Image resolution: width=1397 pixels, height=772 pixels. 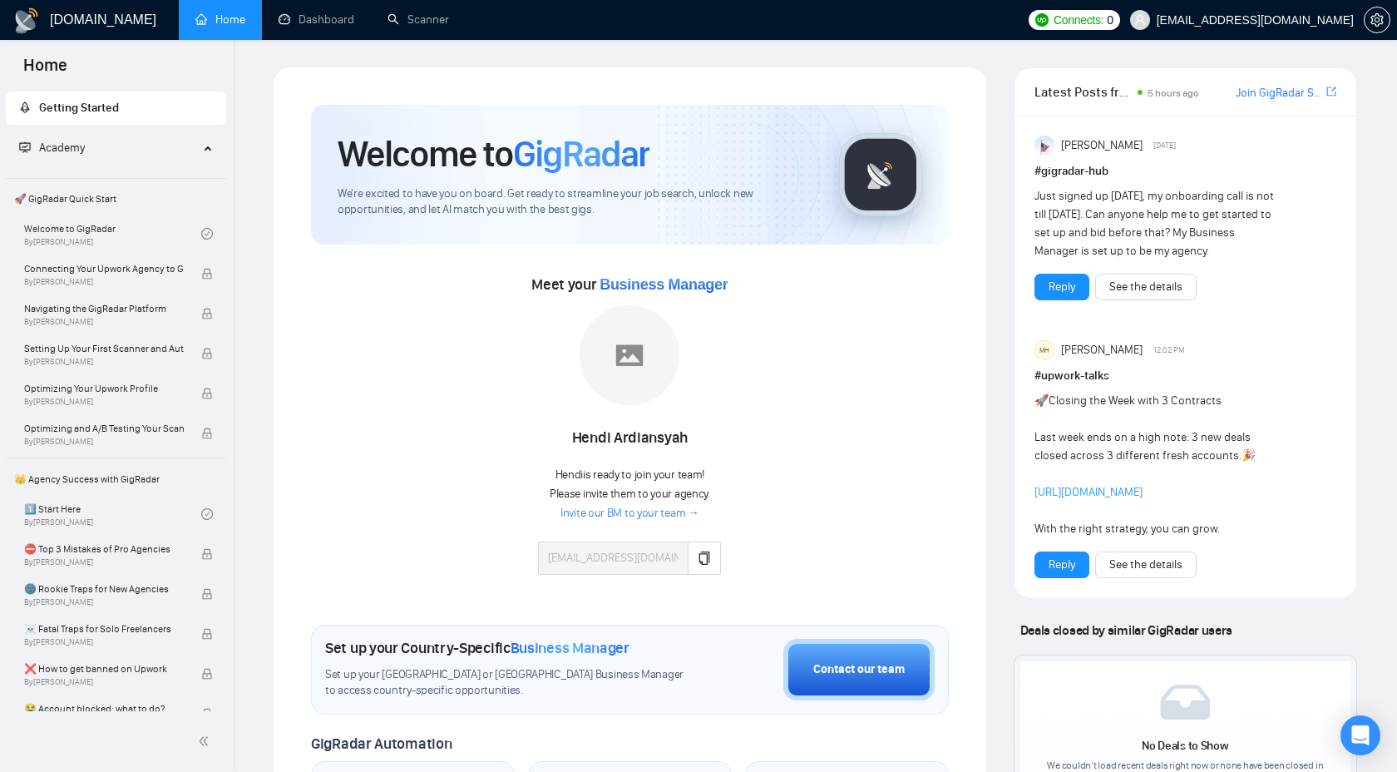 What do you see at coordinates (1169, 350) in the screenshot?
I see `span: 12:02 PM` at bounding box center [1169, 350].